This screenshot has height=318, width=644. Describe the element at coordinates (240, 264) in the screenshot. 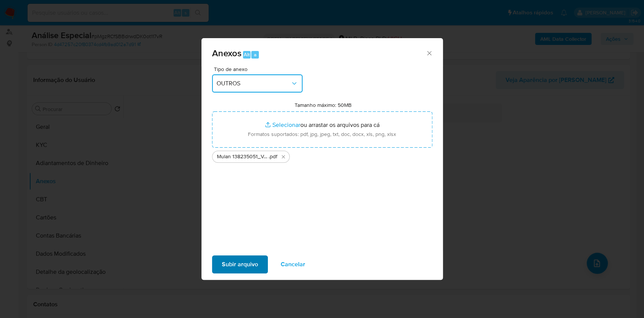

I see `button: Subir arquivo` at that location.